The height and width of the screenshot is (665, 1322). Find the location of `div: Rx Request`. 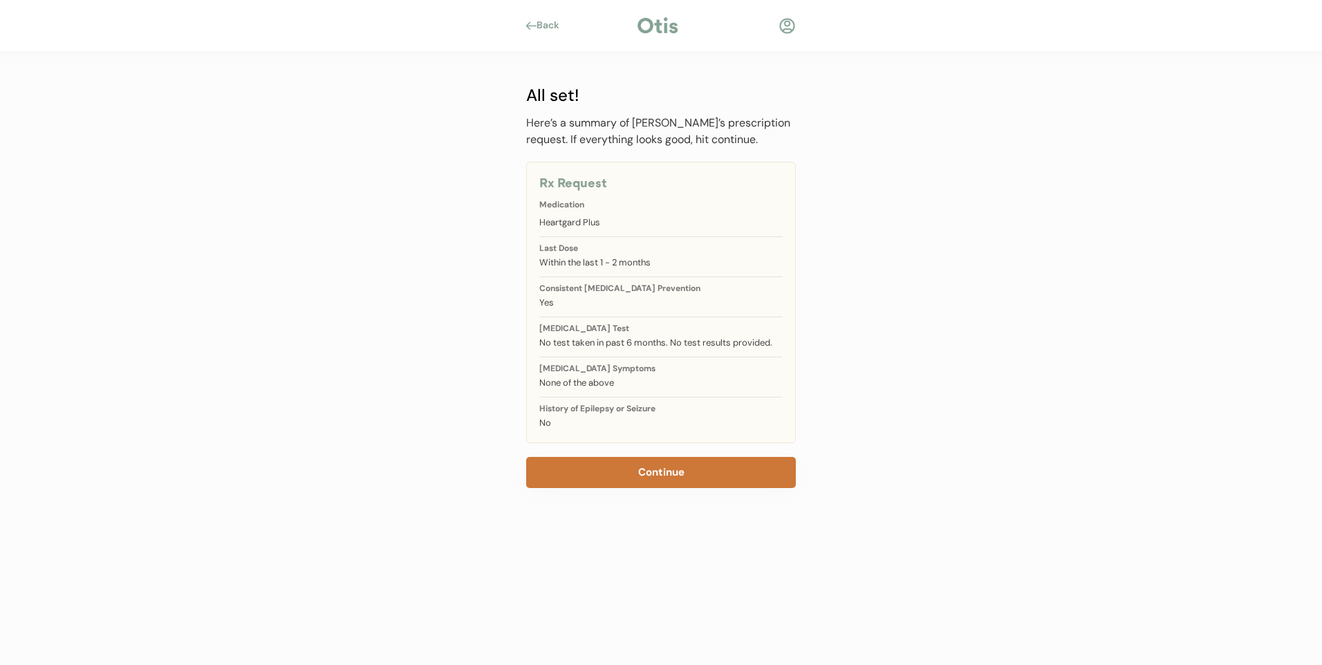

div: Rx Request is located at coordinates (661, 184).